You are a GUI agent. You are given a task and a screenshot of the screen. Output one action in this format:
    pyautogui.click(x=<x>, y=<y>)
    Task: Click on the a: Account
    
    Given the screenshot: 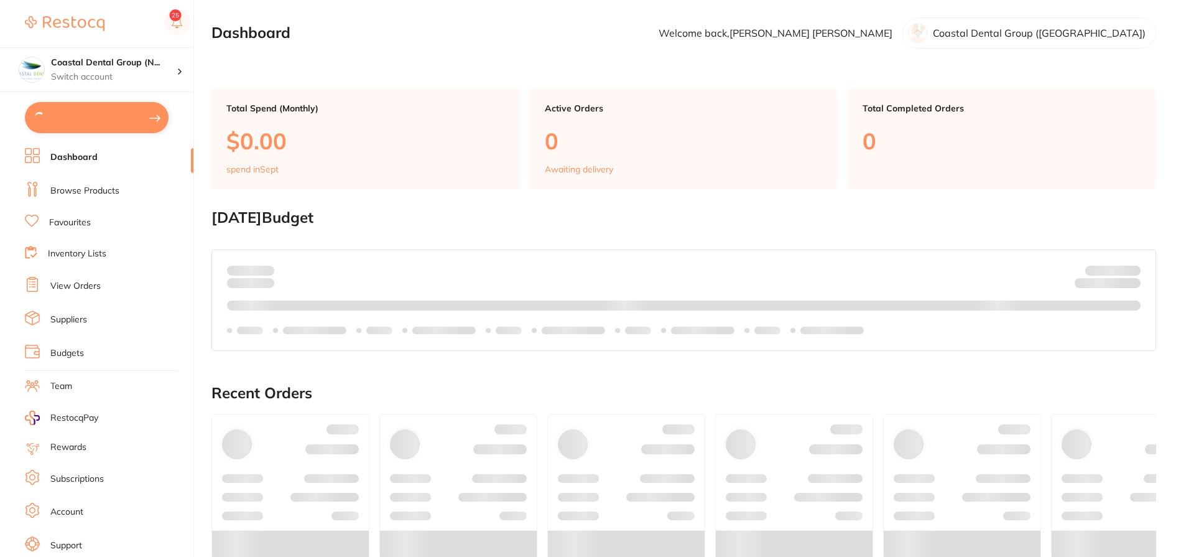 What is the action you would take?
    pyautogui.click(x=67, y=512)
    